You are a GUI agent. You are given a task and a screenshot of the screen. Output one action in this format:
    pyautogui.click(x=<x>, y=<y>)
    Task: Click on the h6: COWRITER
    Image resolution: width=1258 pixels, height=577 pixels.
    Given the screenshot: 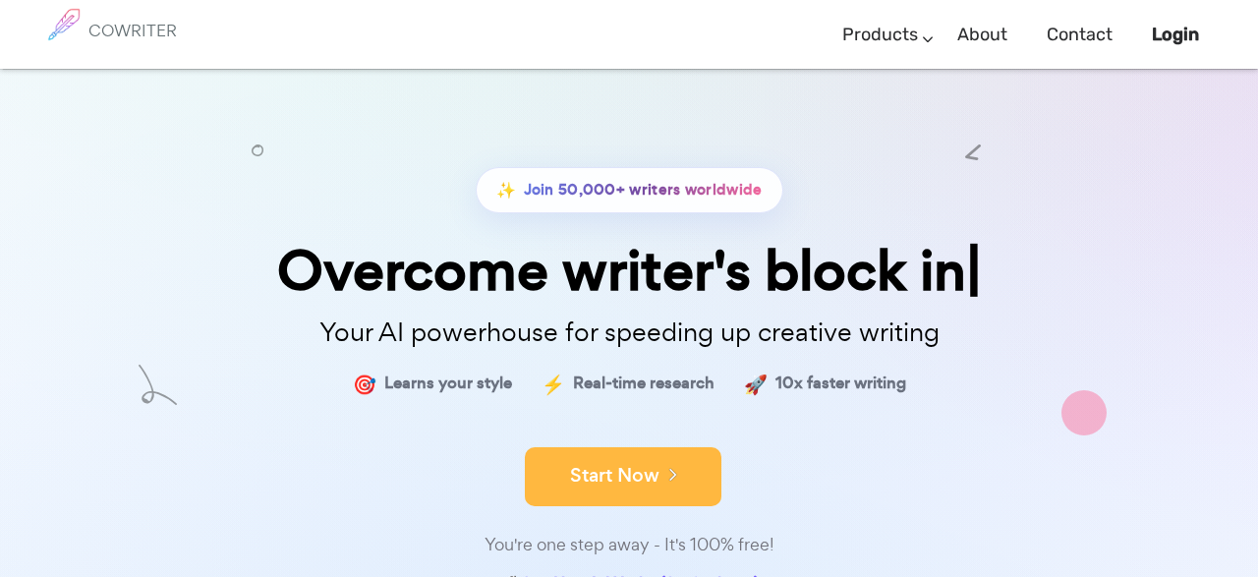 What is the action you would take?
    pyautogui.click(x=133, y=30)
    